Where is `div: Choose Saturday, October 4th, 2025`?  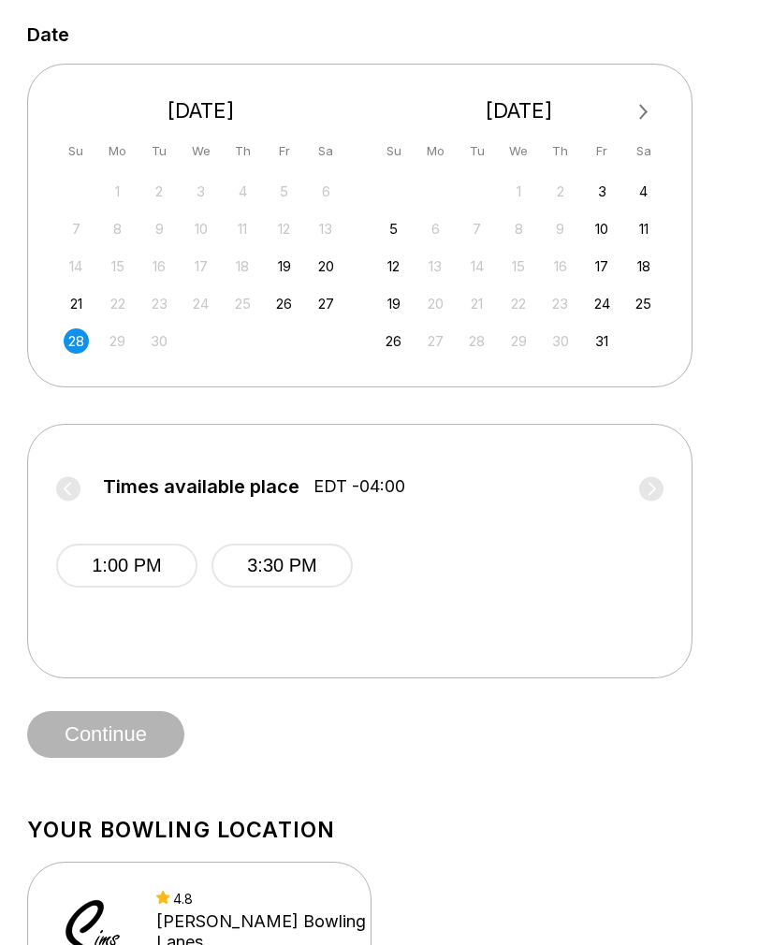
div: Choose Saturday, October 4th, 2025 is located at coordinates (643, 191).